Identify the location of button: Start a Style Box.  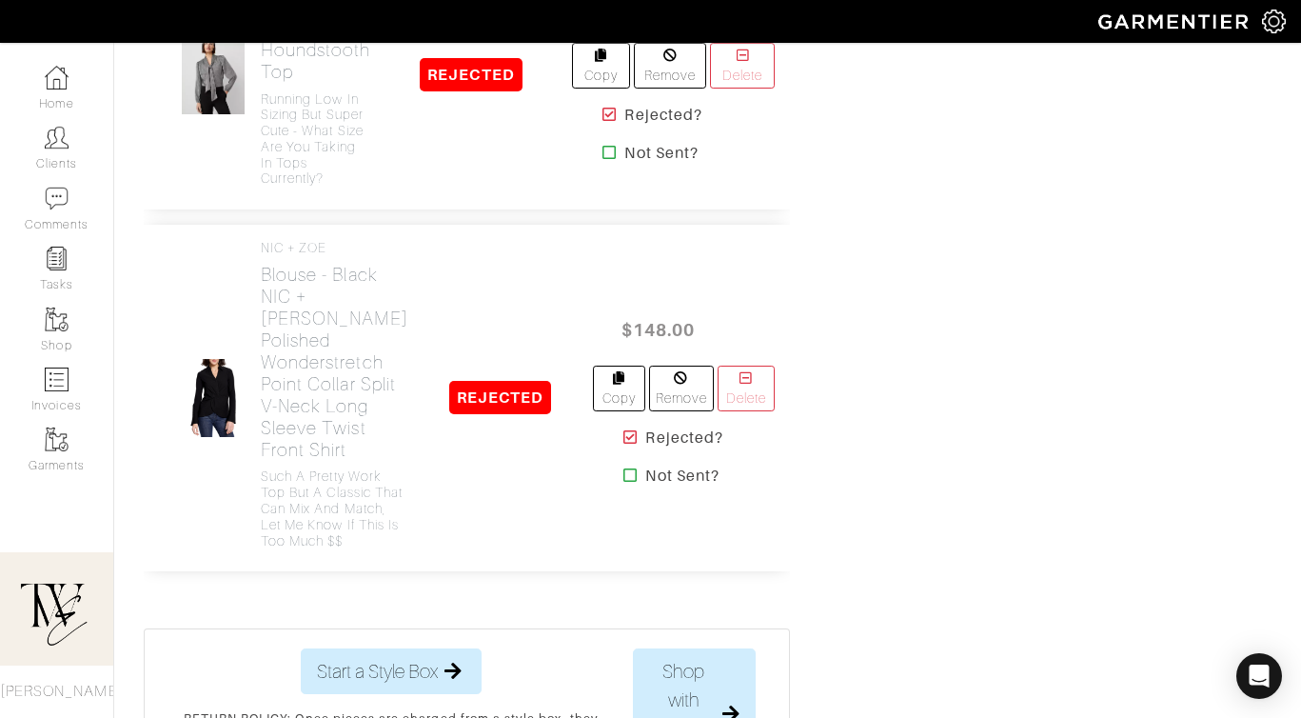
(391, 671).